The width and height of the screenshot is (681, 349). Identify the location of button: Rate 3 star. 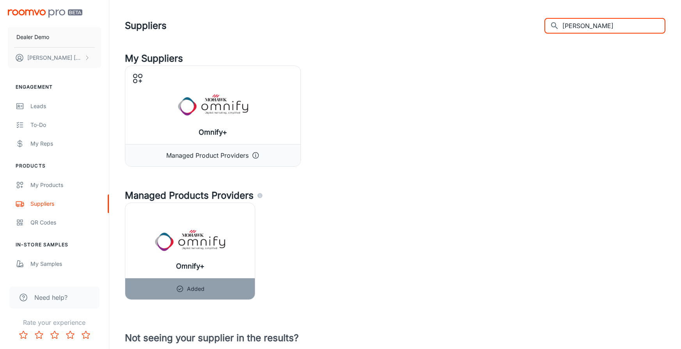
(55, 335).